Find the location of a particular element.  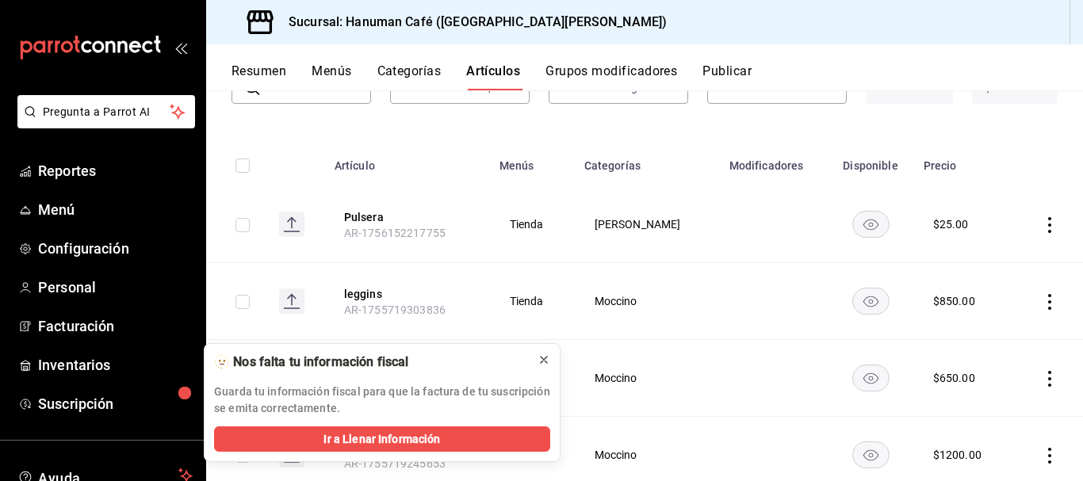

span: Inventarios is located at coordinates (115, 365).